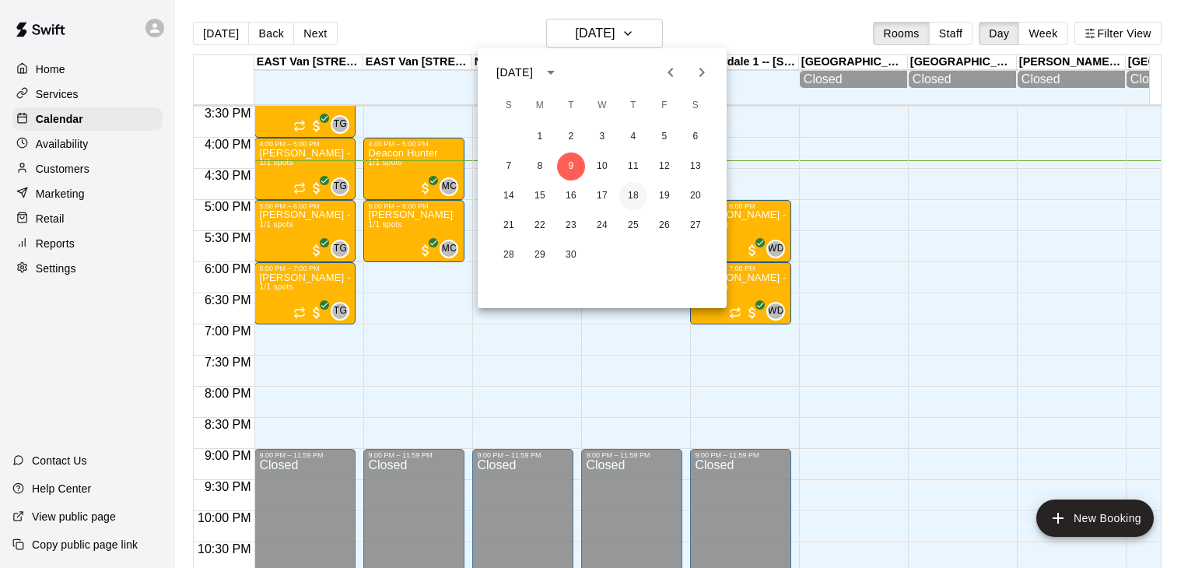 The width and height of the screenshot is (1195, 568). Describe the element at coordinates (571, 226) in the screenshot. I see `button: 23` at that location.